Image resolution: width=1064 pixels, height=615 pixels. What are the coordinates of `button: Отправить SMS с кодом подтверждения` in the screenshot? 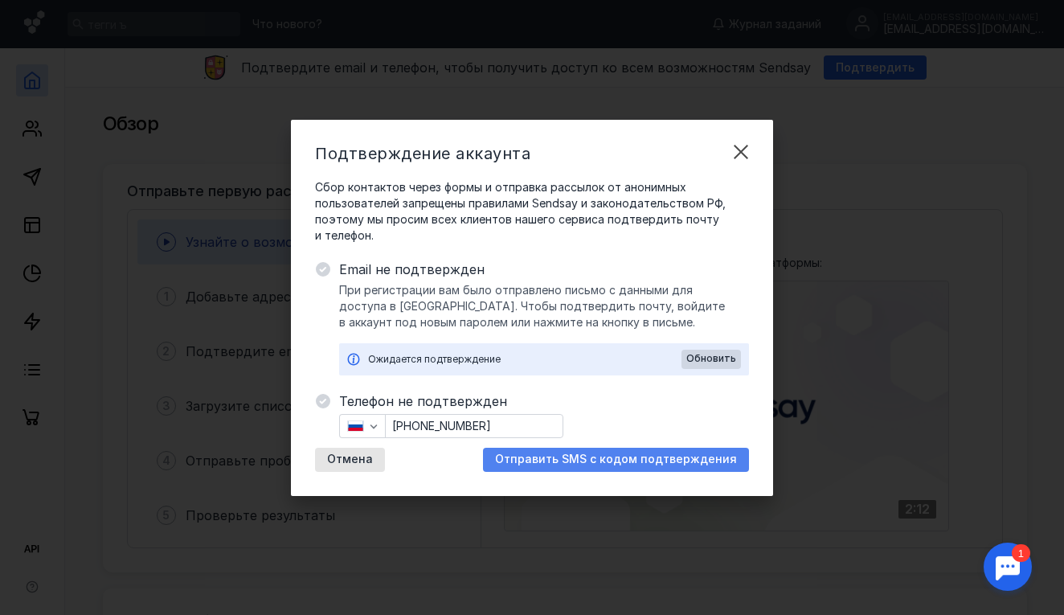 It's located at (616, 460).